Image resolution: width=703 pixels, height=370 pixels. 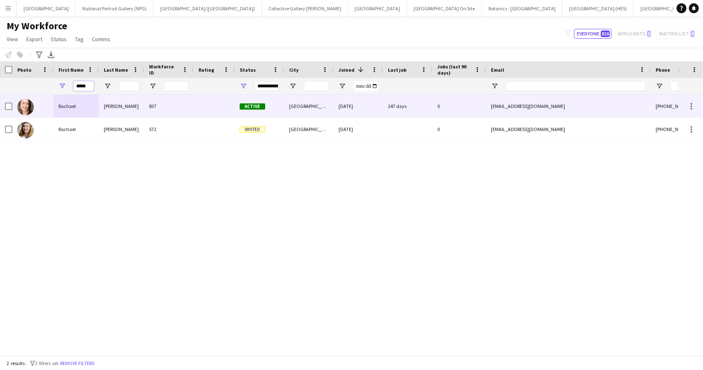 What do you see at coordinates (605, 34) in the screenshot?
I see `span: 816` at bounding box center [605, 34].